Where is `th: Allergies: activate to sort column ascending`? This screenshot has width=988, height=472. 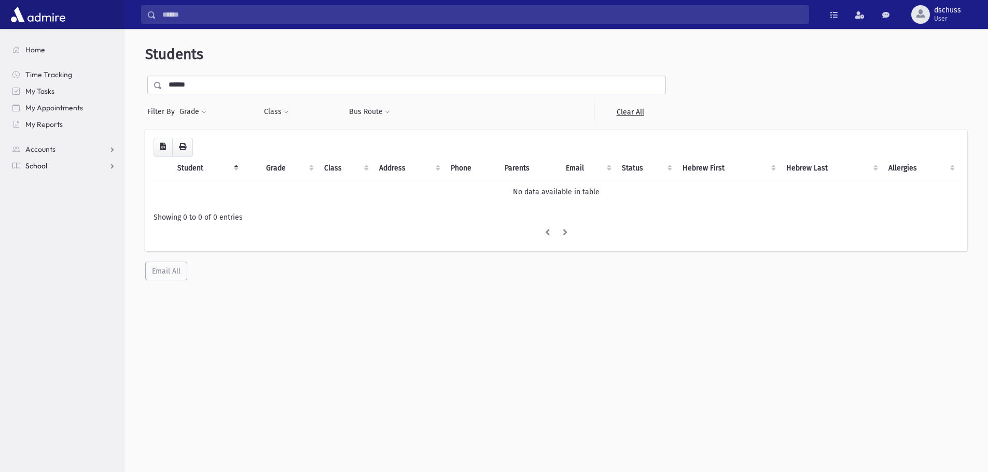 th: Allergies: activate to sort column ascending is located at coordinates (920, 169).